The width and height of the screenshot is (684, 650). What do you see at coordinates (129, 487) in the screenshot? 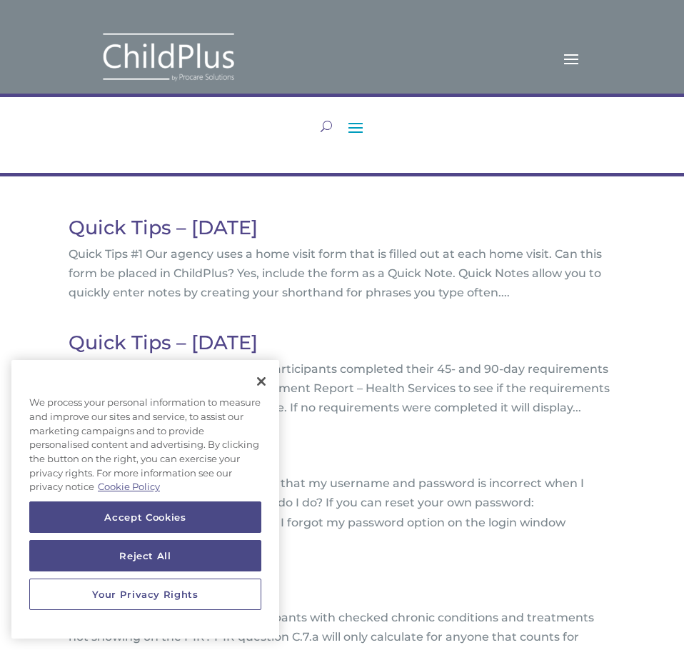
I see `a: More information about your privacy, opens in a new tab` at bounding box center [129, 487].